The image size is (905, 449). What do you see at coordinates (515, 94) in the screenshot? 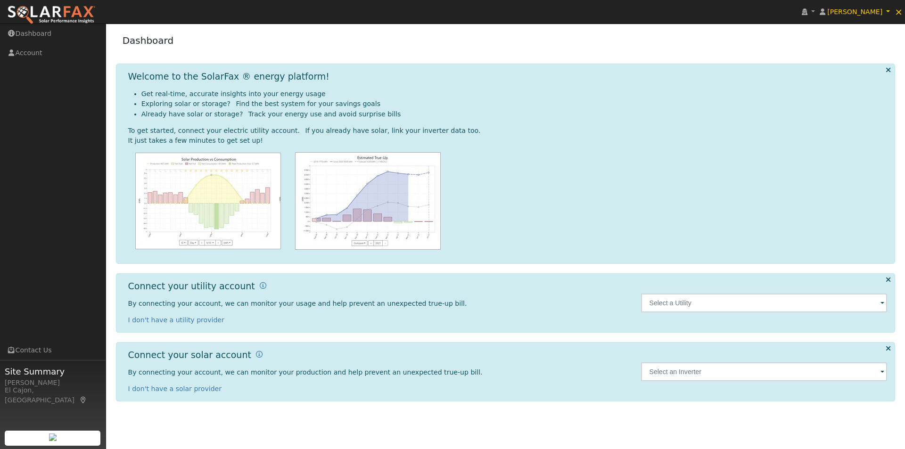
I see `li: Get real-time, accurate insights into your energy usage` at bounding box center [515, 94].